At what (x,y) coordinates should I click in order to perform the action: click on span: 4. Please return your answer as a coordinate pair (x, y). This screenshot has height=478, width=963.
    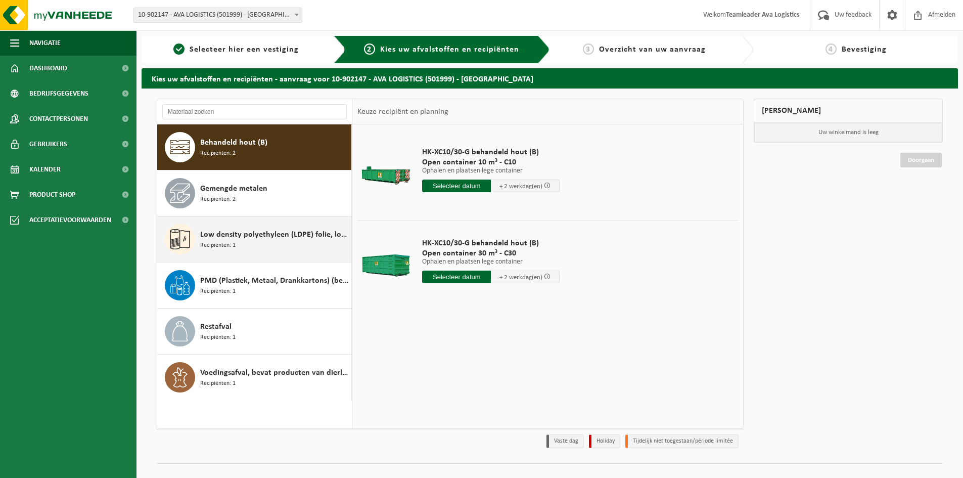
    Looking at the image, I should click on (831, 49).